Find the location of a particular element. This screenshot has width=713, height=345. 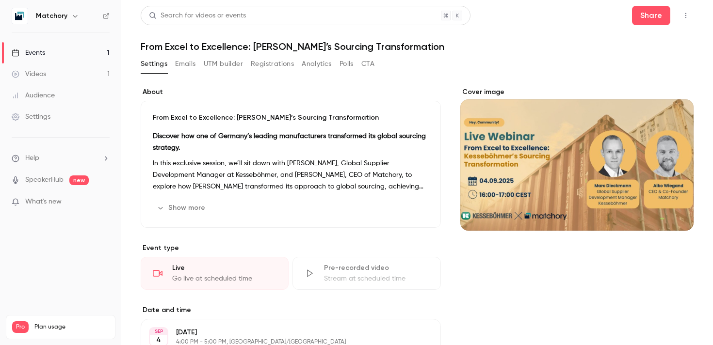

button: Share is located at coordinates (651, 16).